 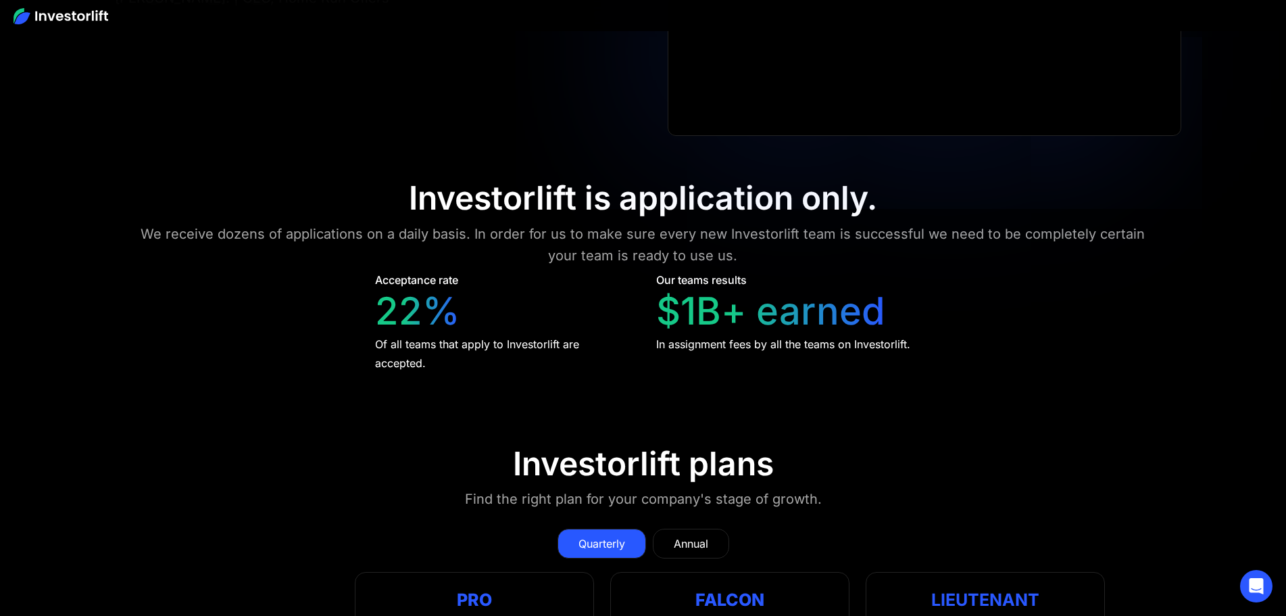 What do you see at coordinates (503, 353) in the screenshot?
I see `div: Of all teams that apply to Investorlift are accepted.` at bounding box center [503, 353].